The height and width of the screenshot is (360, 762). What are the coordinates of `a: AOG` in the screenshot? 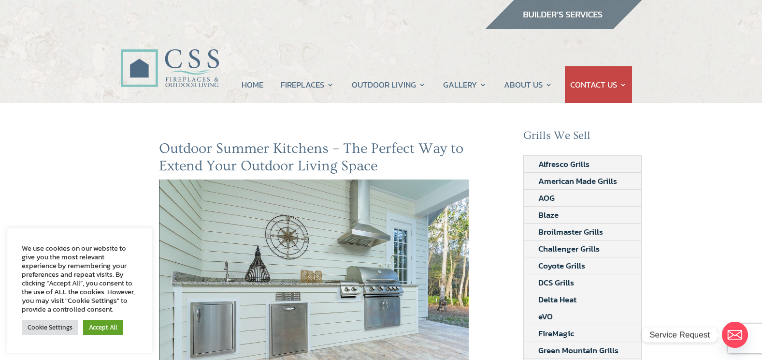 It's located at (547, 198).